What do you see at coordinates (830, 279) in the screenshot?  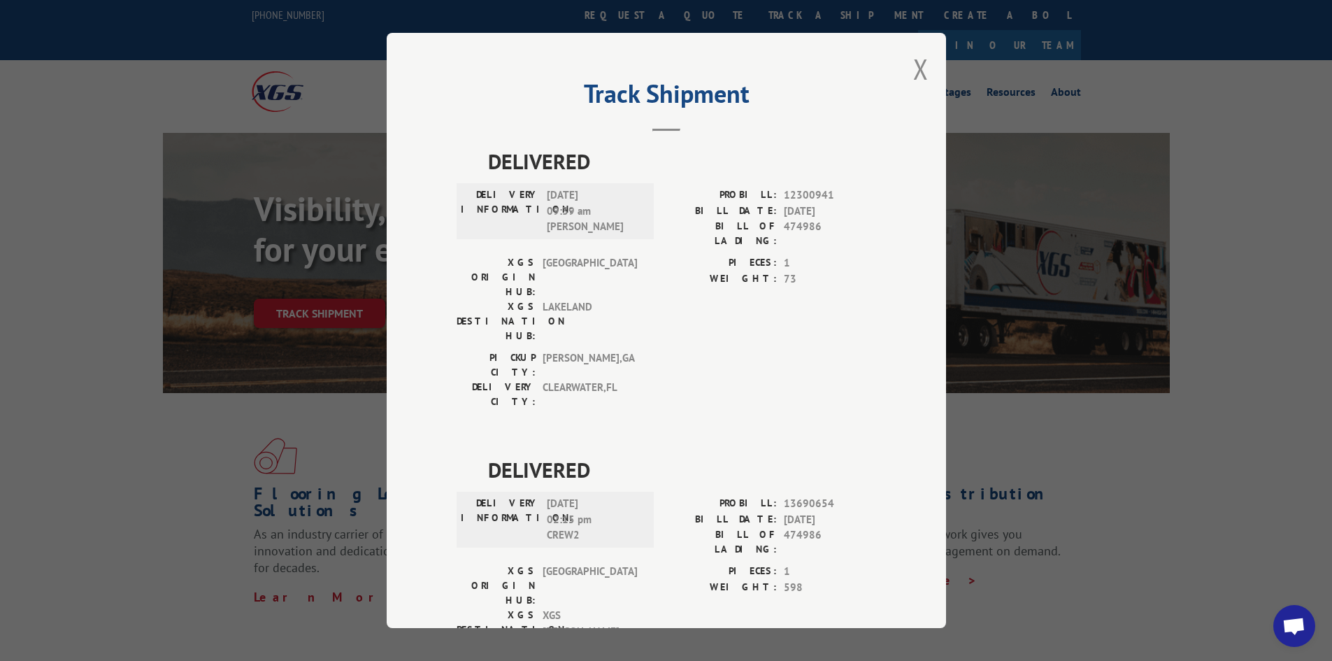 I see `span: 73` at bounding box center [830, 279].